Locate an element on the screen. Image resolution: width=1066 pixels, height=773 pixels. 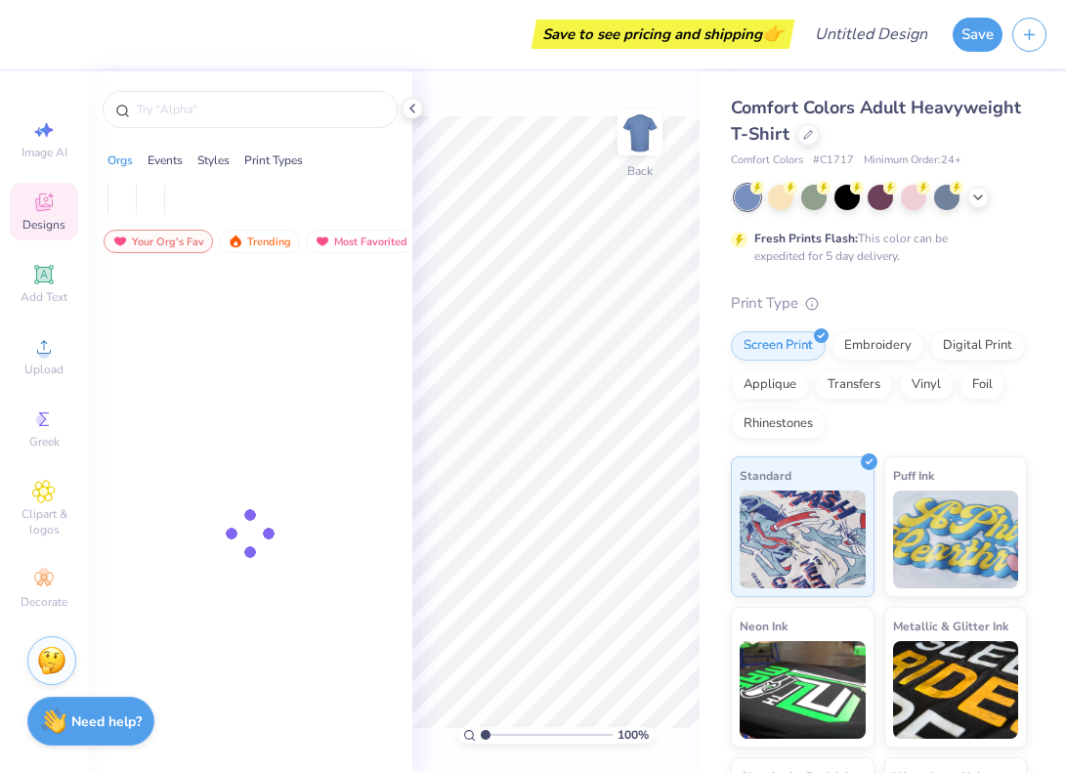
div: Vinyl is located at coordinates (926, 385).